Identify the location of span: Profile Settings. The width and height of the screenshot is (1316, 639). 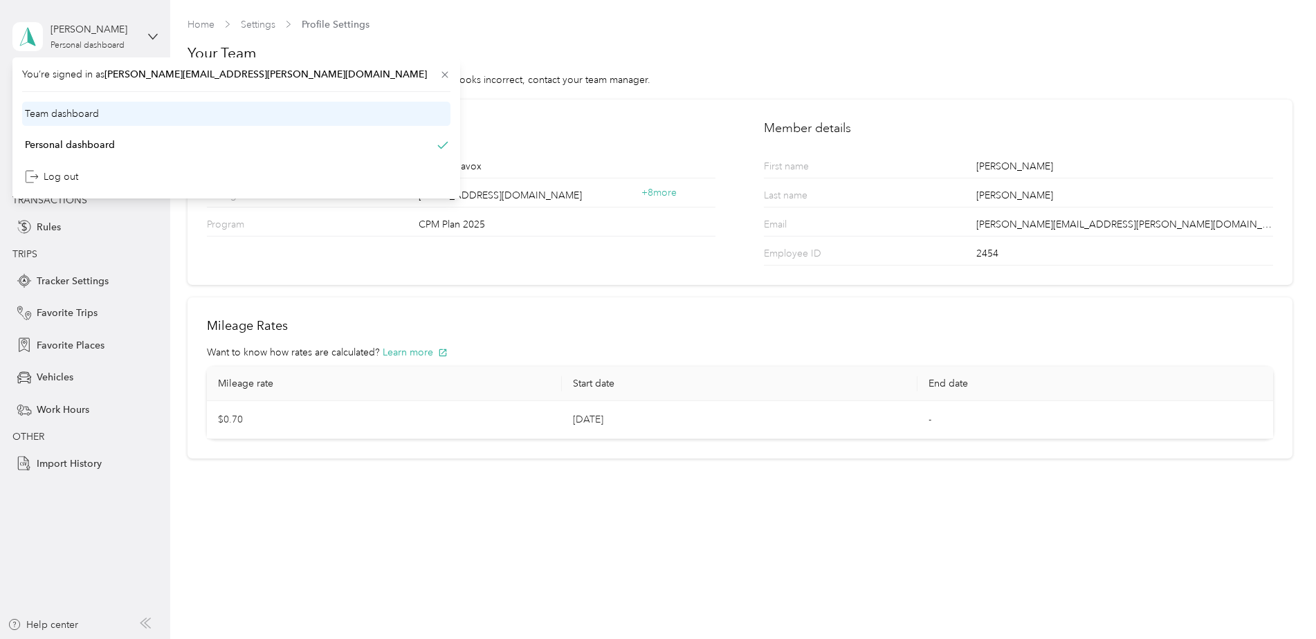
(336, 24).